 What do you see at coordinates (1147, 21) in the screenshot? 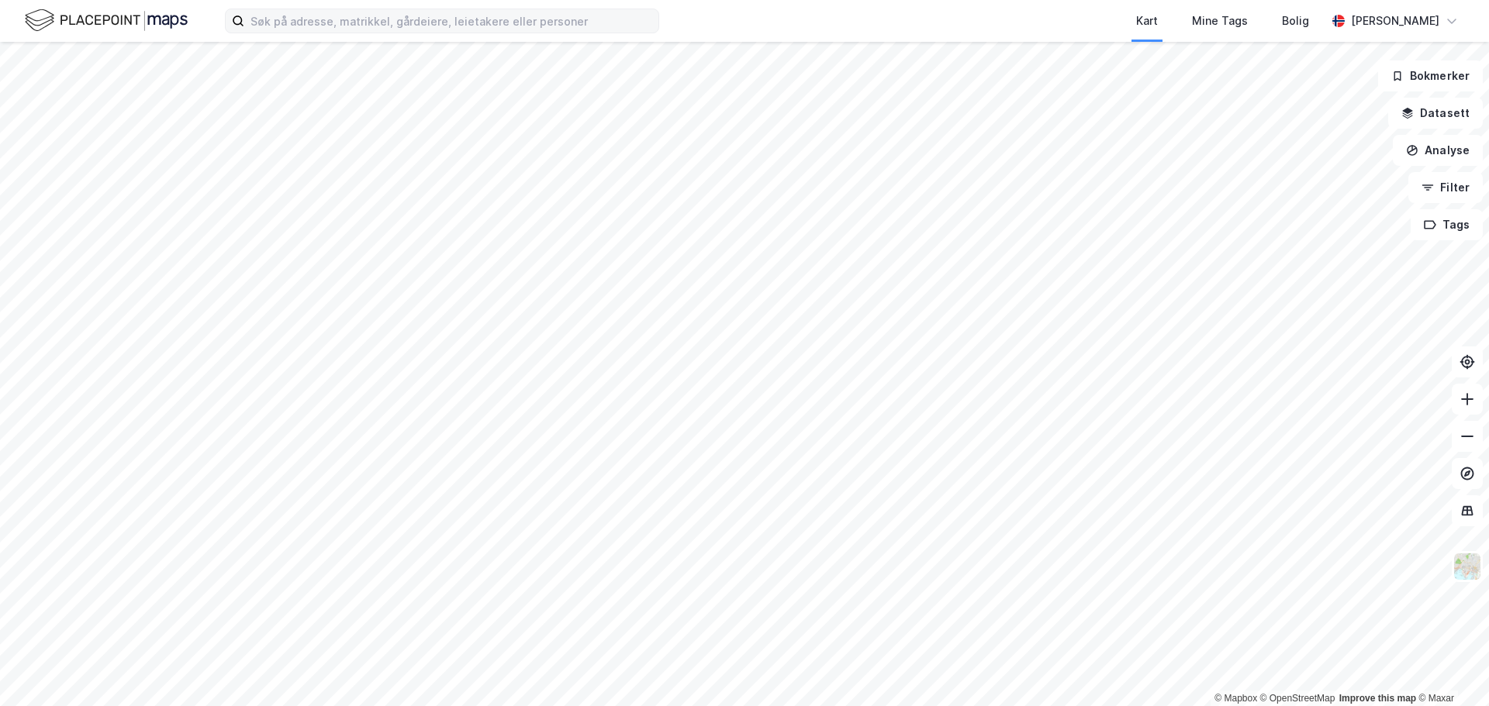
I see `div: Kart` at bounding box center [1147, 21].